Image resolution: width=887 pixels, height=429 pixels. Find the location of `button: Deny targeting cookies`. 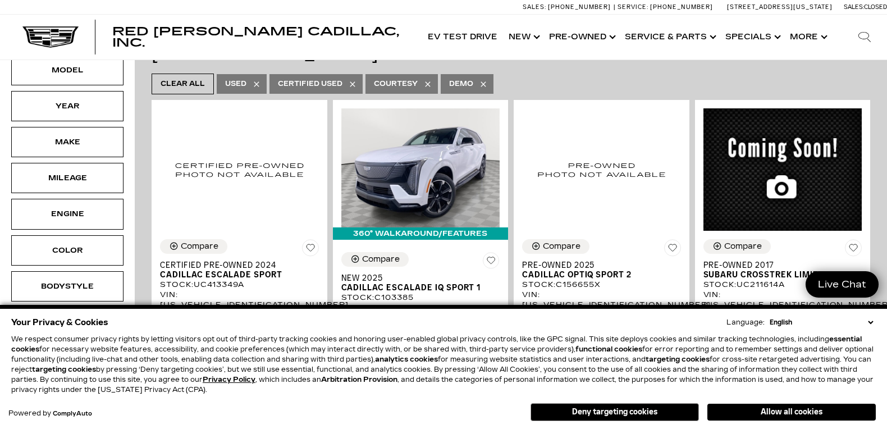

button: Deny targeting cookies is located at coordinates (615, 412).